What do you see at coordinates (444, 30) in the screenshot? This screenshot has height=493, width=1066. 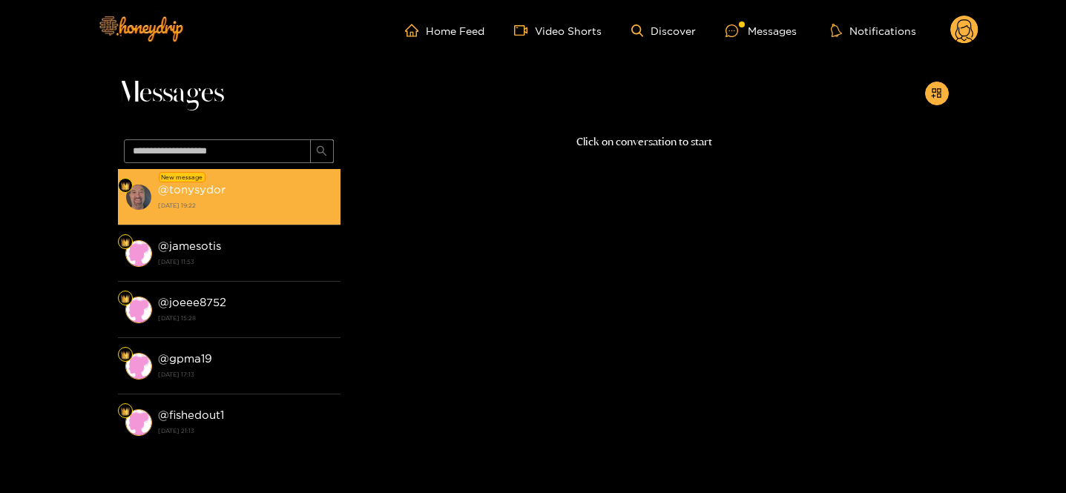 I see `a: Home Feed` at bounding box center [444, 30].